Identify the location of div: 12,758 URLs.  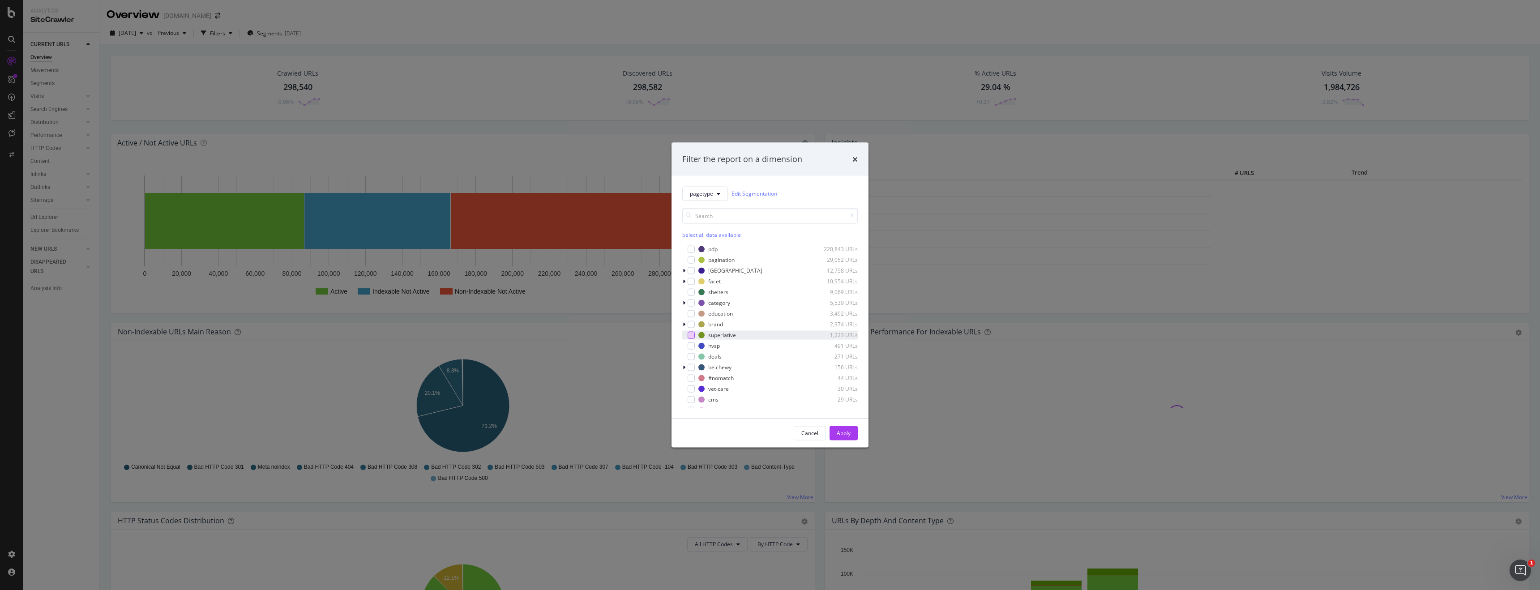
(836, 270).